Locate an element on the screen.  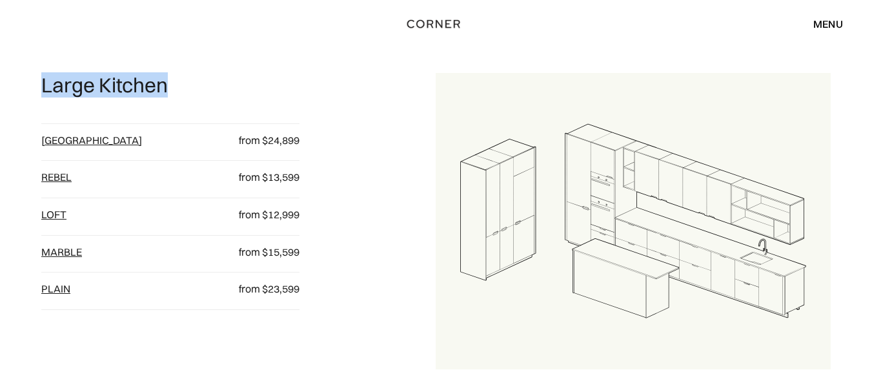
a: Marble is located at coordinates (61, 252).